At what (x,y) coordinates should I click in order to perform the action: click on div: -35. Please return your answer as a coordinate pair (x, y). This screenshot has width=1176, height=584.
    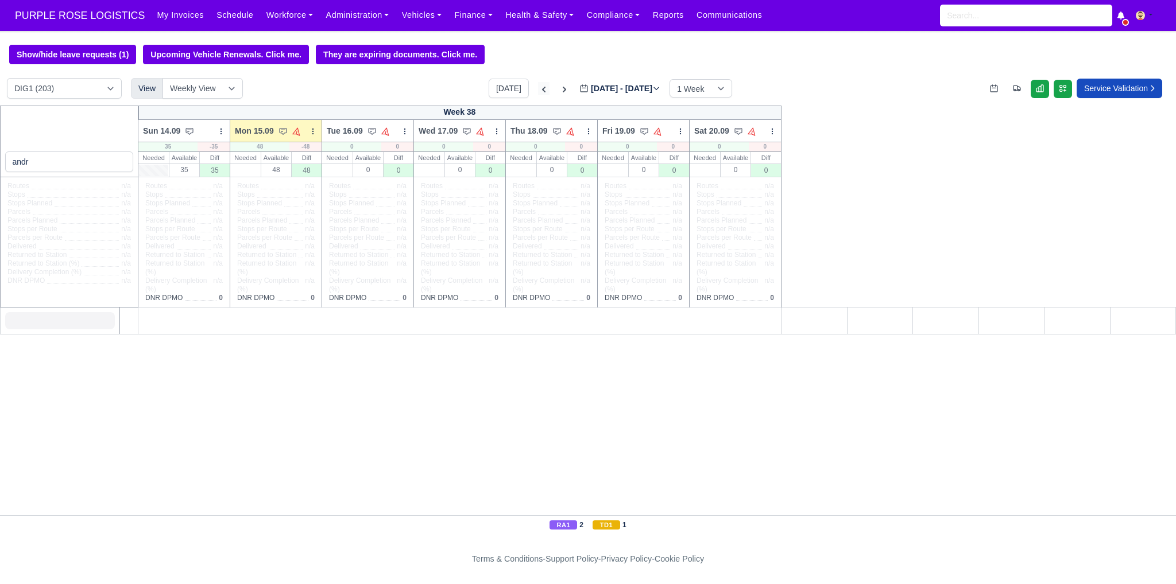
    Looking at the image, I should click on (214, 147).